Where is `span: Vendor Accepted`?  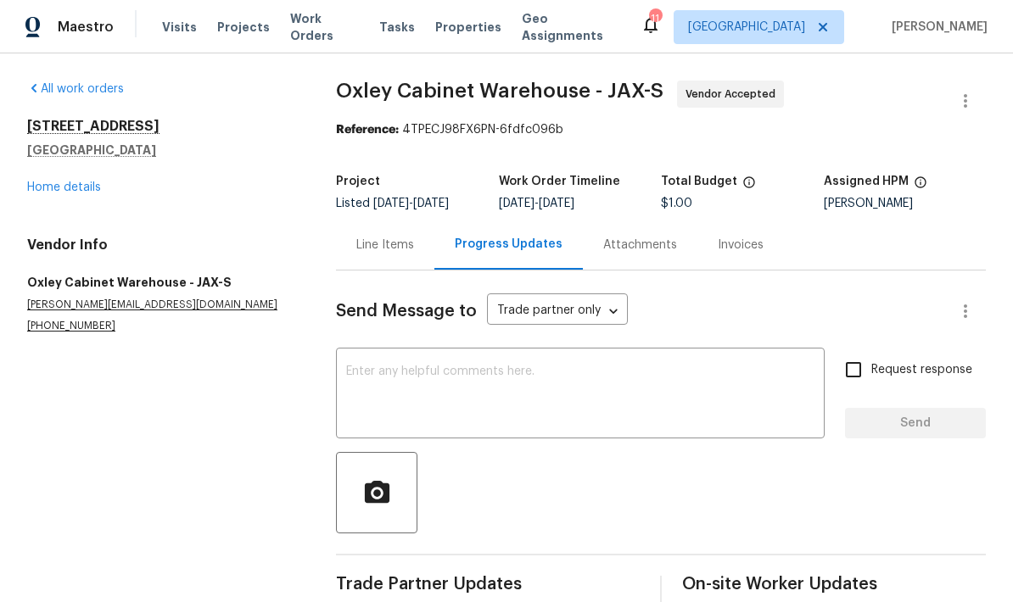
span: Vendor Accepted is located at coordinates (734, 94).